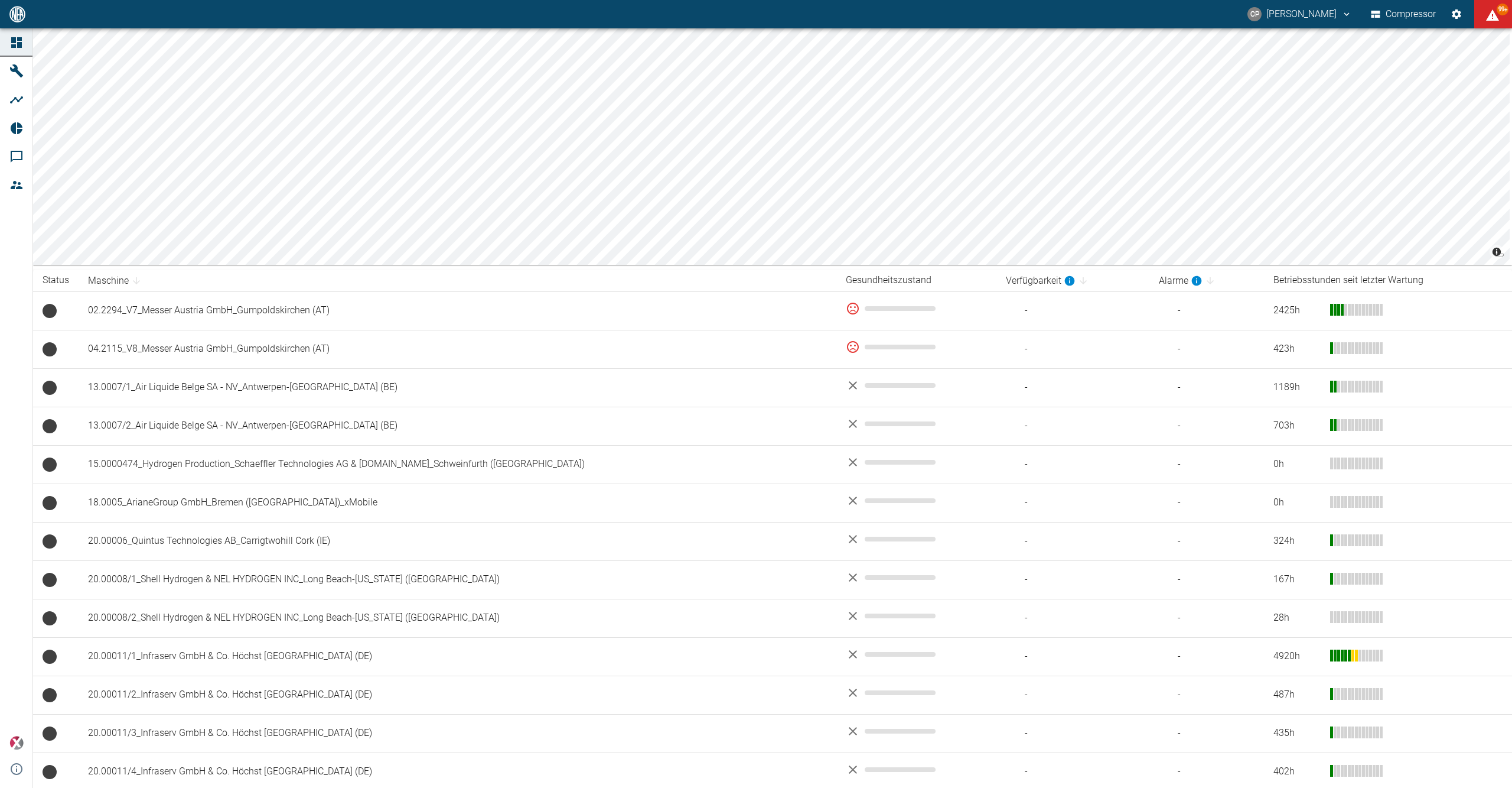 The image size is (1512, 788). Describe the element at coordinates (1297, 771) in the screenshot. I see `div: 402 h` at that location.